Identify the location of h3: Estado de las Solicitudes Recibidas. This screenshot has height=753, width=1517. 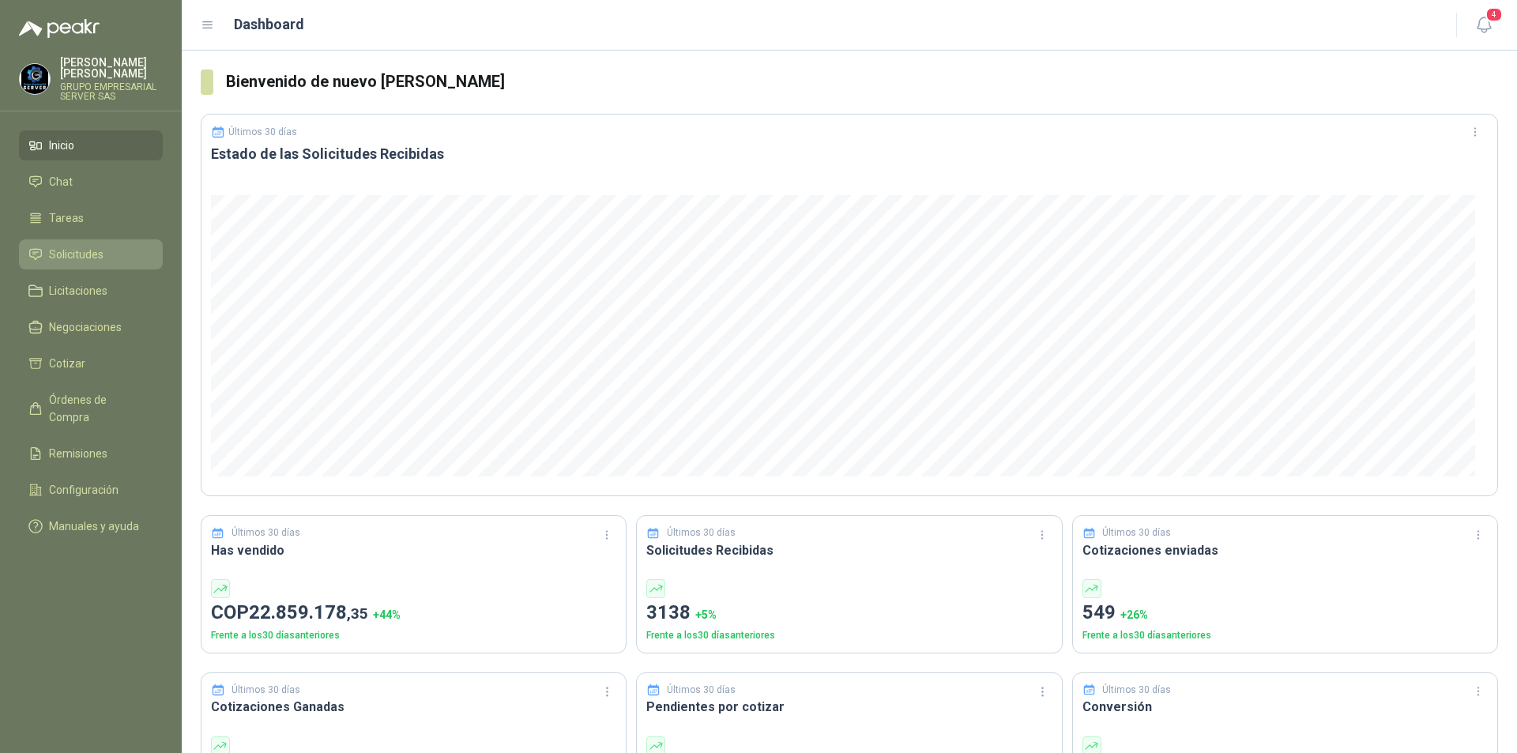
(850, 154).